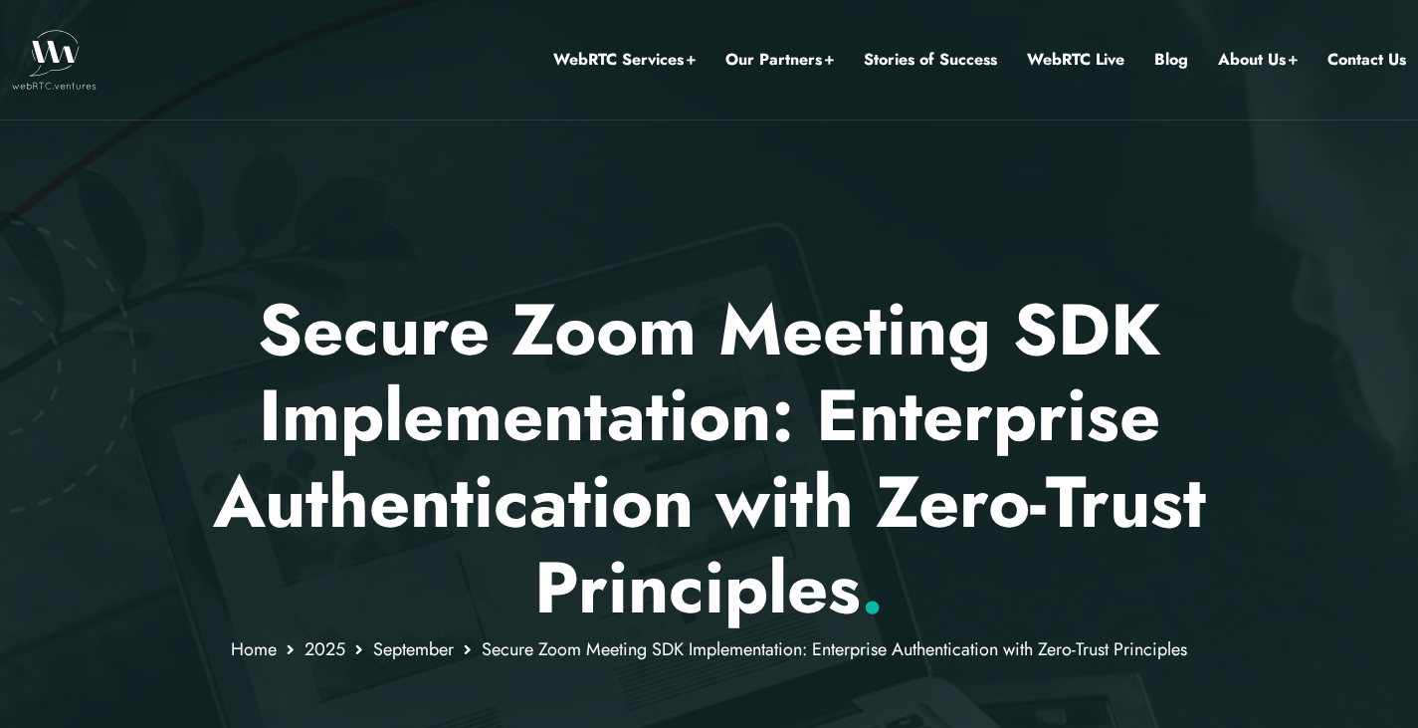 This screenshot has height=728, width=1418. I want to click on a: WebRTC Services, so click(624, 60).